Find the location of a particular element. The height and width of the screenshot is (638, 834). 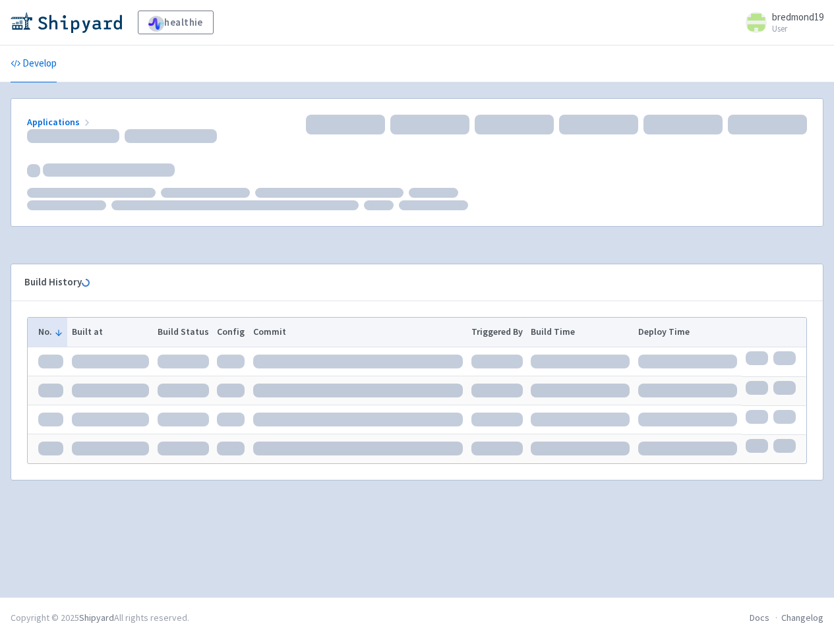

a: Develop is located at coordinates (34, 64).